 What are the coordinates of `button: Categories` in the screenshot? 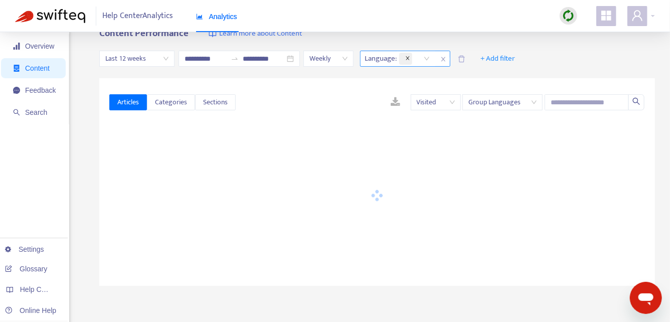 It's located at (171, 102).